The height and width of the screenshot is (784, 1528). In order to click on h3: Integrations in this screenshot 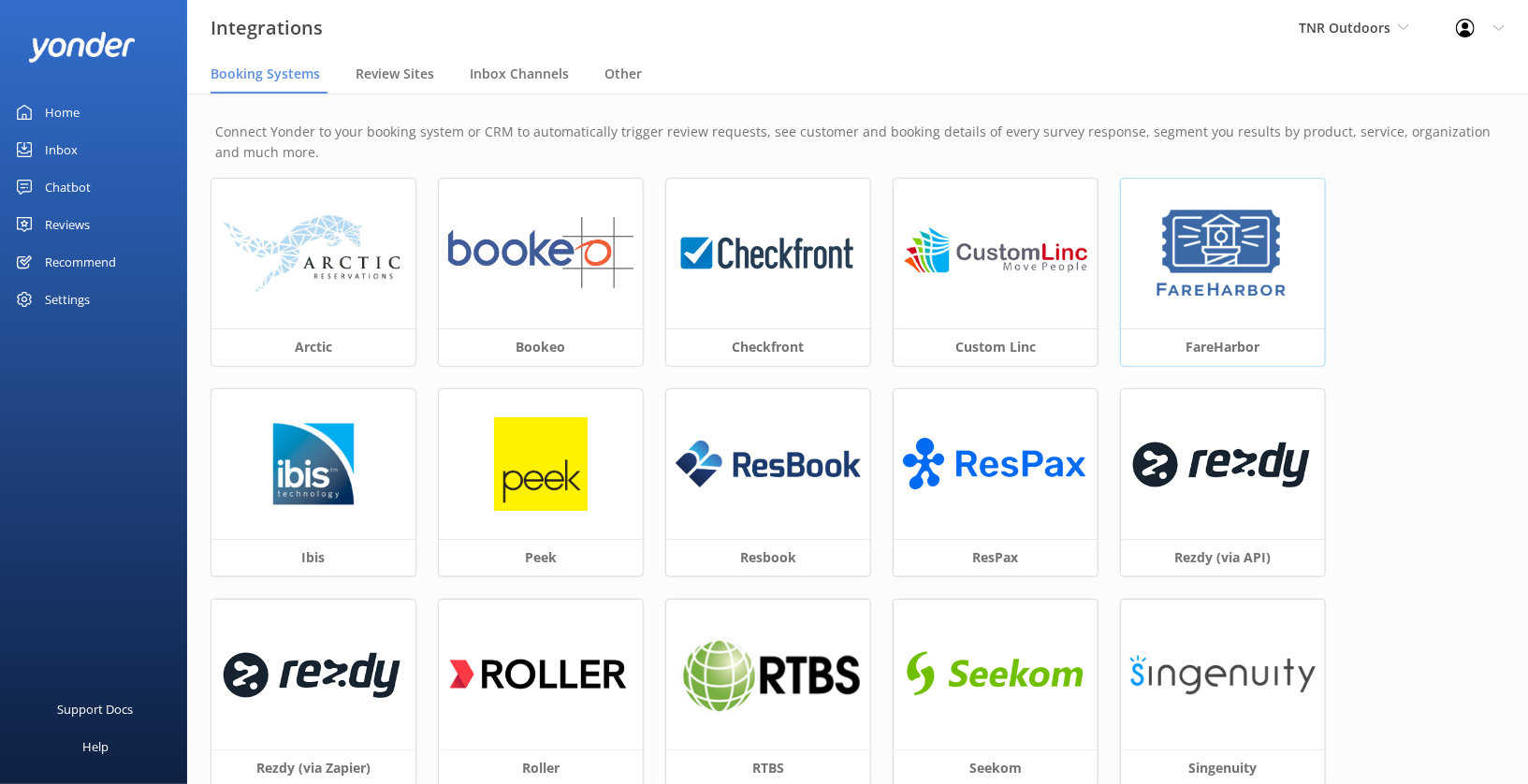, I will do `click(266, 28)`.